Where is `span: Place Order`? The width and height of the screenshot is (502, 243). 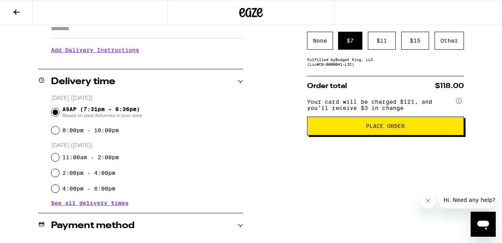 span: Place Order is located at coordinates (385, 126).